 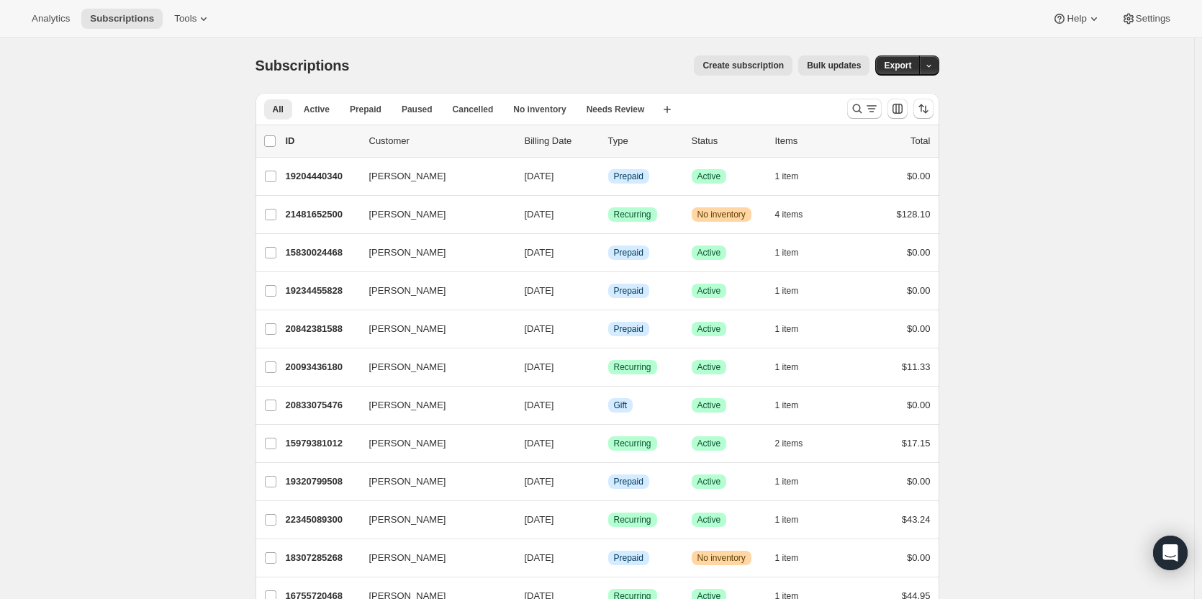 I want to click on span: 2 items, so click(x=789, y=443).